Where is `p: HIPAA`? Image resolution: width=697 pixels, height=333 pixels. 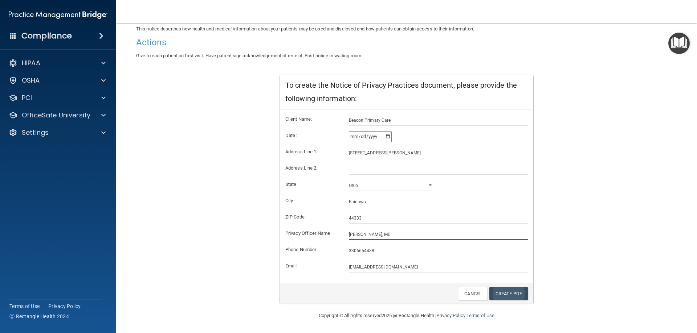
p: HIPAA is located at coordinates (31, 63).